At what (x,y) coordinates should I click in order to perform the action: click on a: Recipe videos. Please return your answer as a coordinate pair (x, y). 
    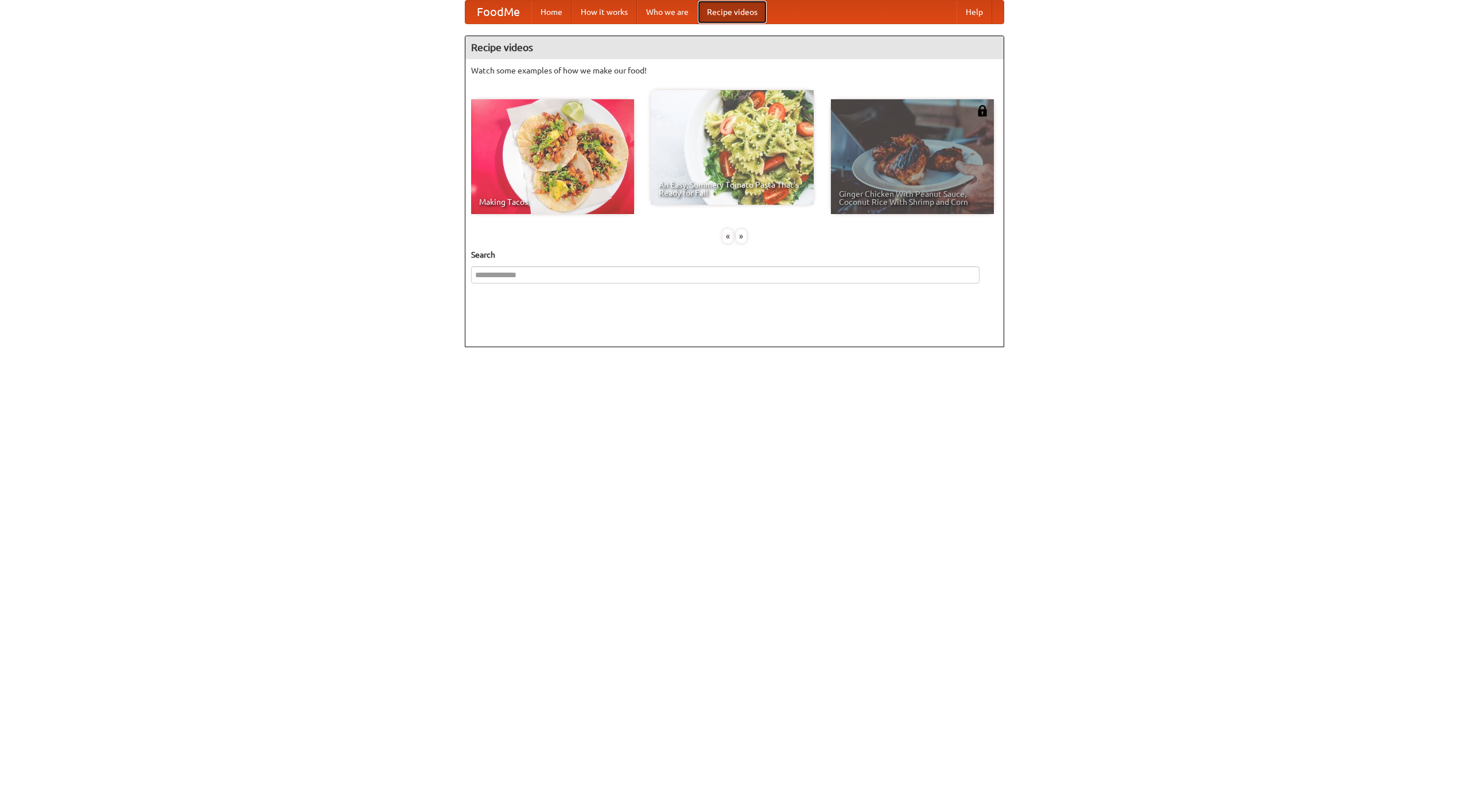
    Looking at the image, I should click on (732, 12).